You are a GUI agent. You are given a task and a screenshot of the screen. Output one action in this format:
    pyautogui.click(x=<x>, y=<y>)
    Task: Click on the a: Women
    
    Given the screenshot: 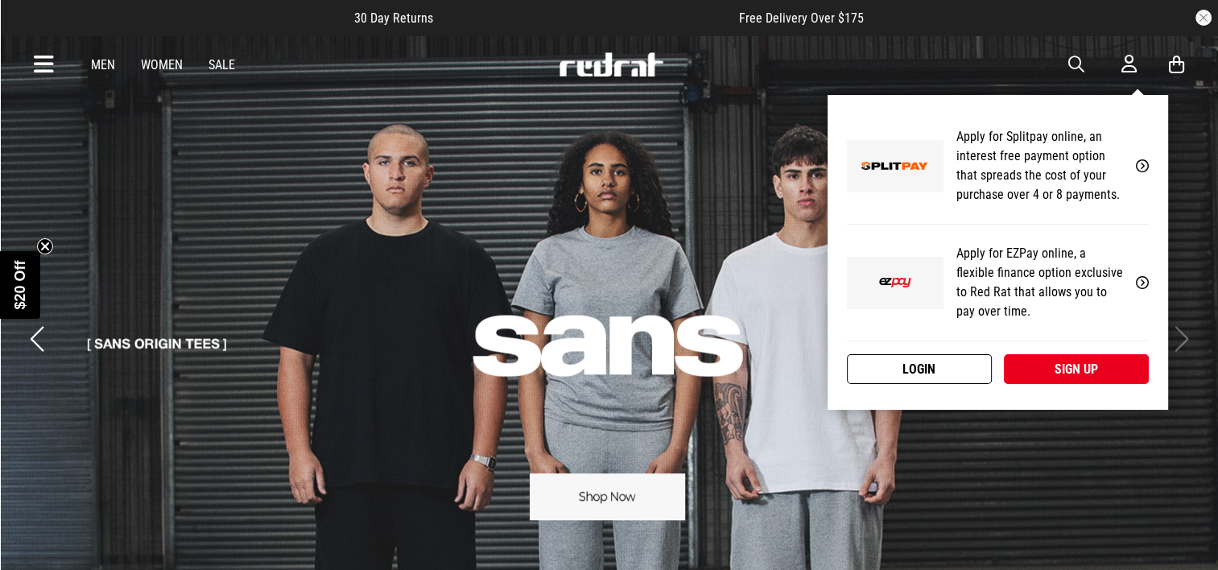 What is the action you would take?
    pyautogui.click(x=162, y=64)
    